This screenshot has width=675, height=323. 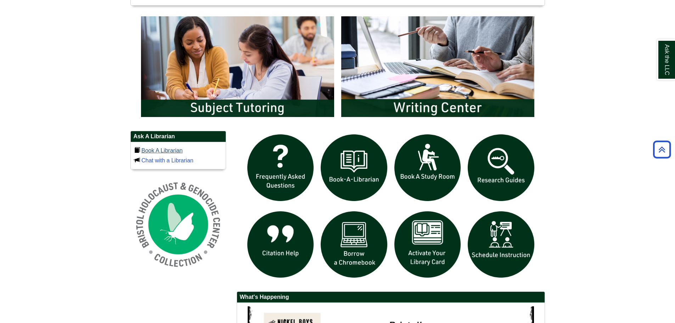 I want to click on img: Subject Tutoring Information, so click(x=237, y=67).